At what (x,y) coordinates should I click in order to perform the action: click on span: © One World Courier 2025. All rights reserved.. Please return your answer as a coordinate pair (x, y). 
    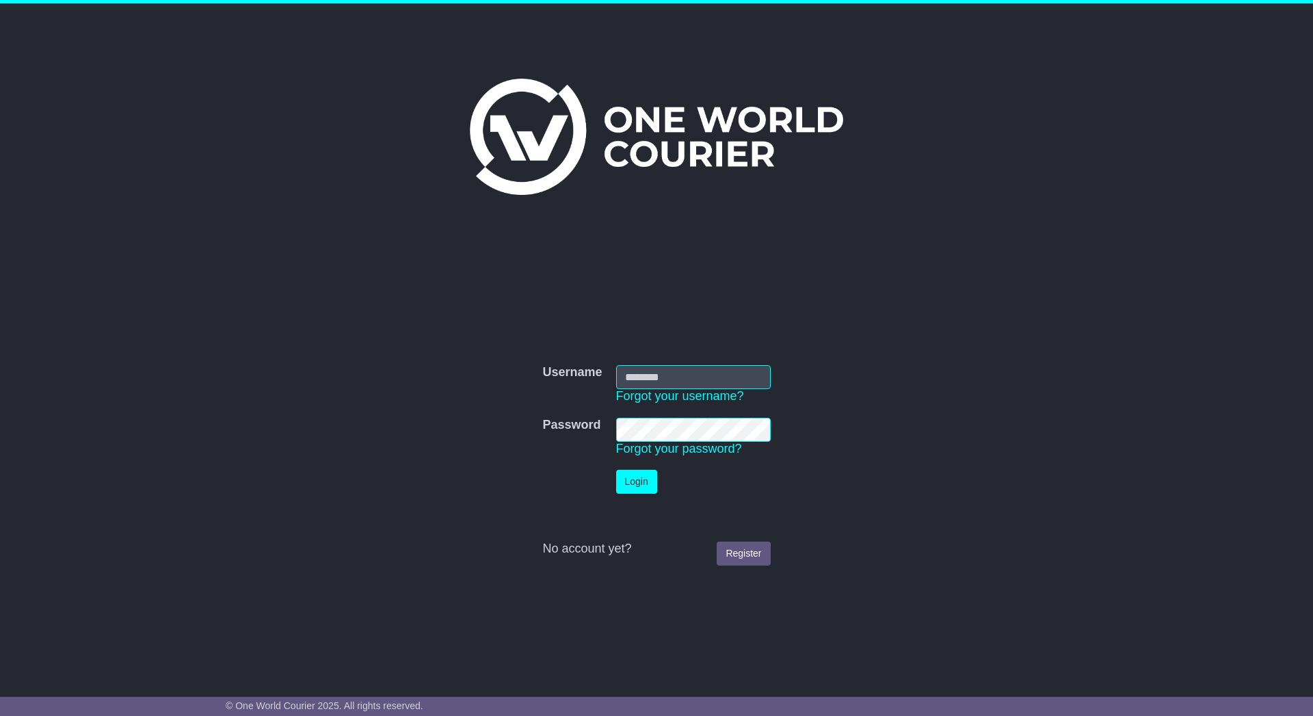
    Looking at the image, I should click on (324, 706).